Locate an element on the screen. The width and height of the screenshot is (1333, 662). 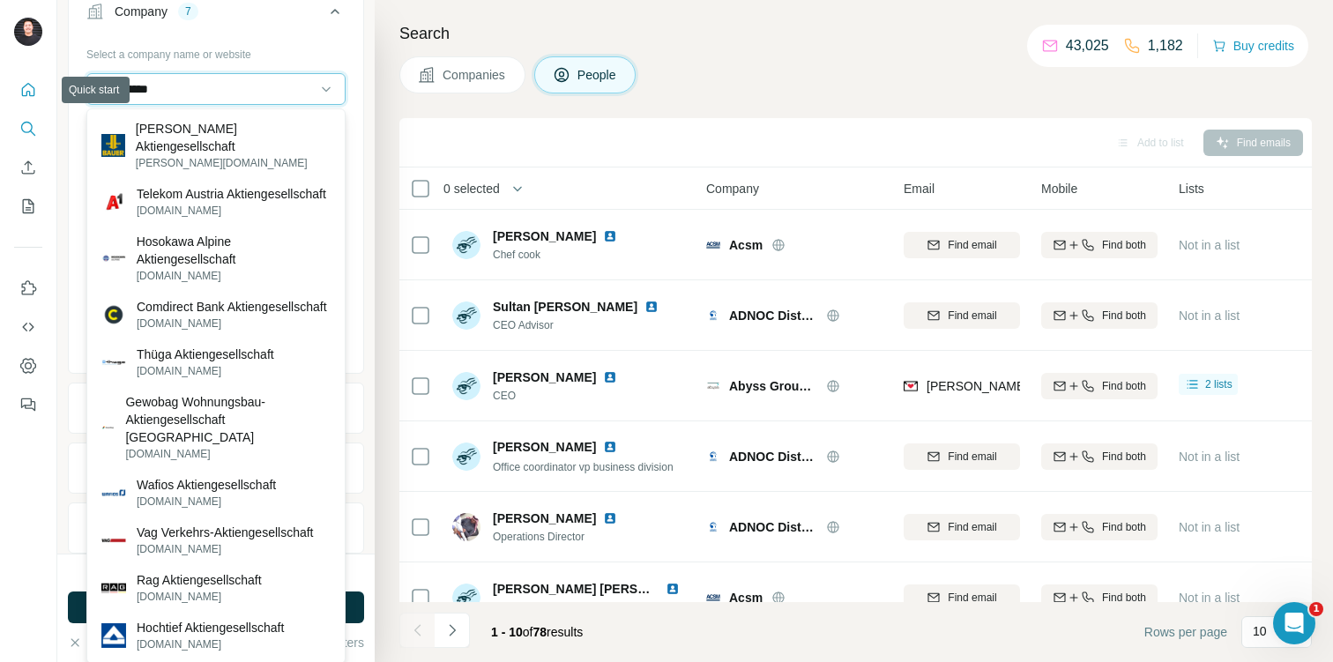
p: Vag Verkehrs-Aktiengesellschaft is located at coordinates (225, 533).